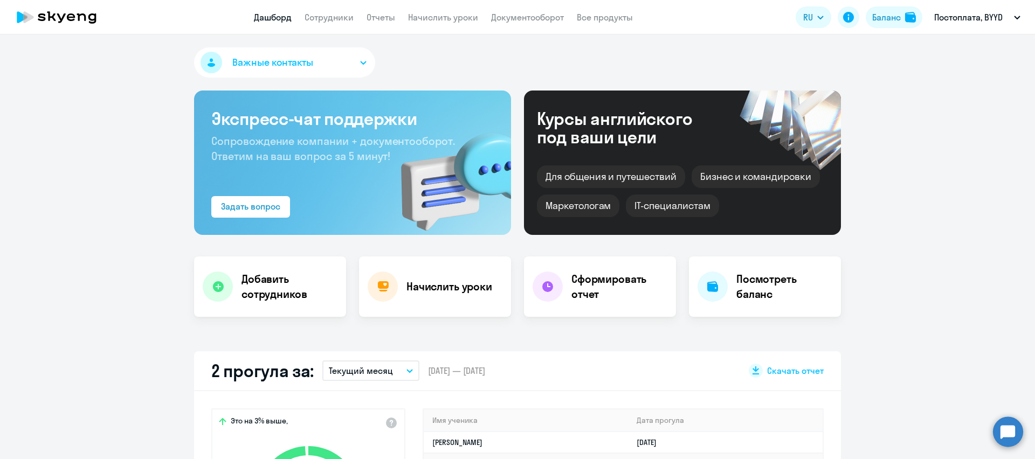 This screenshot has width=1035, height=459. I want to click on p: Постоплата, BYYD, so click(969, 17).